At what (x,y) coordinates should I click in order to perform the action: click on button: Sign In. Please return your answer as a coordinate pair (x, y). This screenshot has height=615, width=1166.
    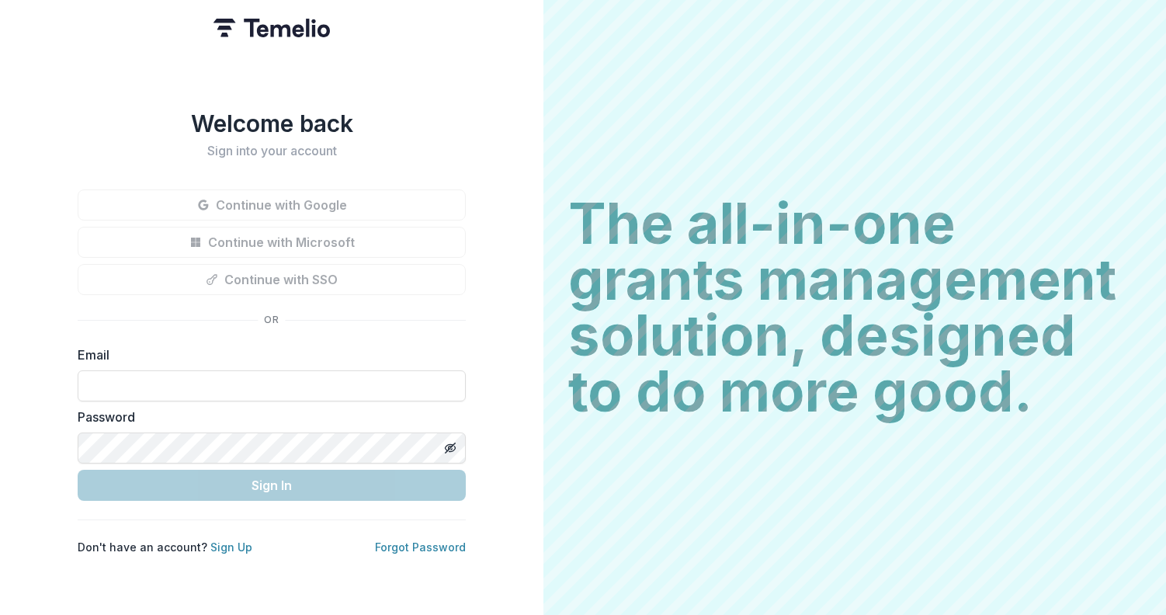
    Looking at the image, I should click on (272, 485).